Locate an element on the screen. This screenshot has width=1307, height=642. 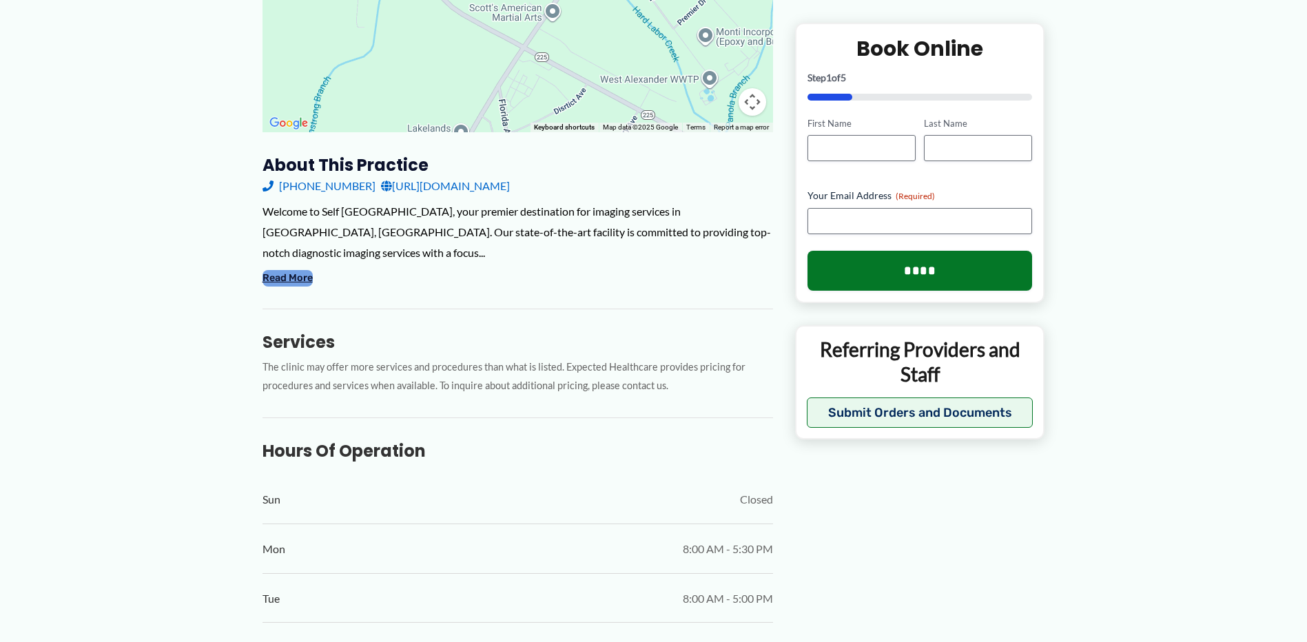
span: Map data ©2025 Google is located at coordinates (640, 127).